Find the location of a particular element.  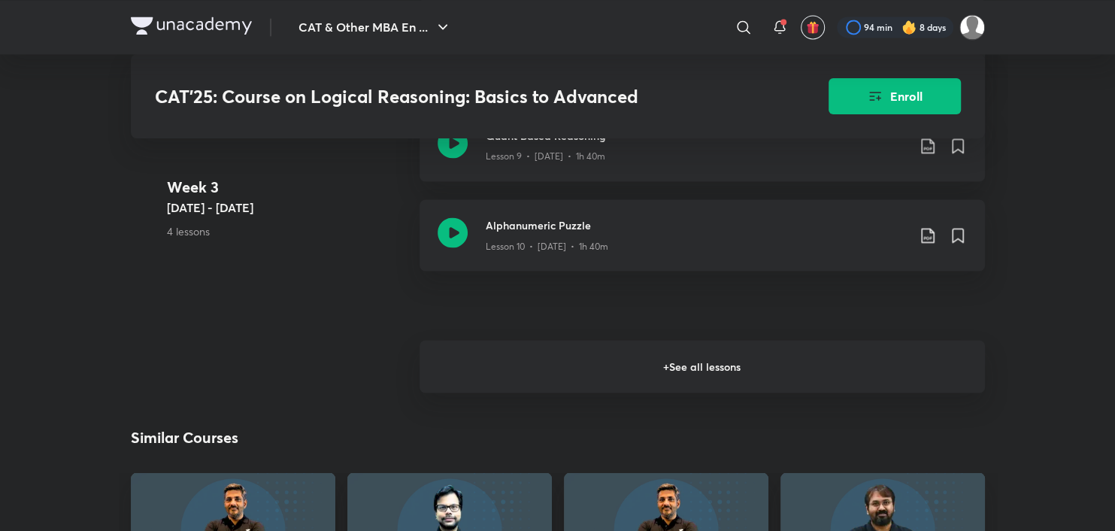

button: Enroll is located at coordinates (895, 96).